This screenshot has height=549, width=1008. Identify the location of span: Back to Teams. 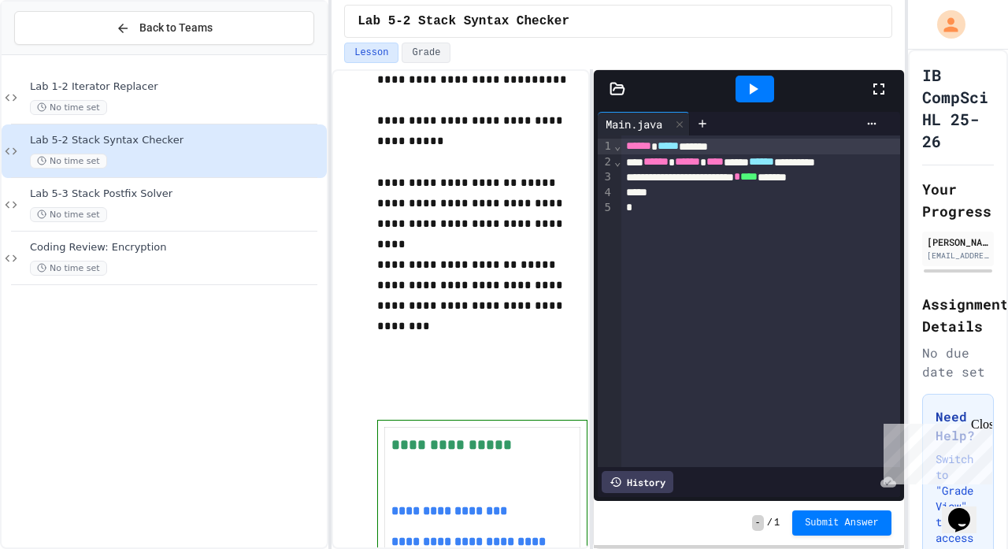
(176, 28).